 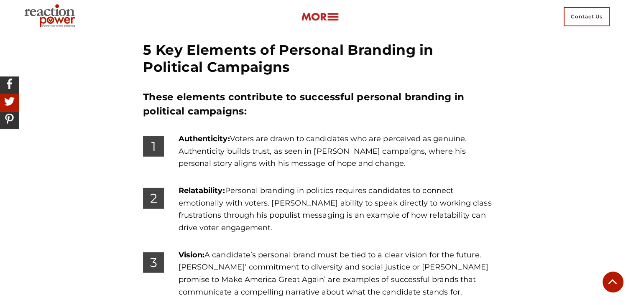 I want to click on img: Share On Pinterest, so click(x=9, y=119).